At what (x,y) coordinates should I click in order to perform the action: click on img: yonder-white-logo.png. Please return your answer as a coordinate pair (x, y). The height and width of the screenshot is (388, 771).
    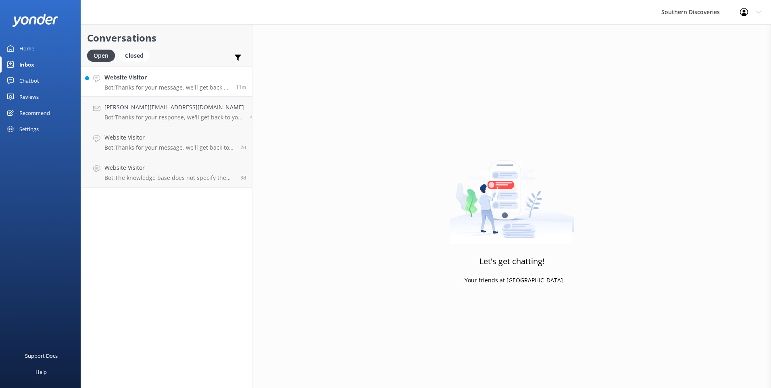
    Looking at the image, I should click on (35, 20).